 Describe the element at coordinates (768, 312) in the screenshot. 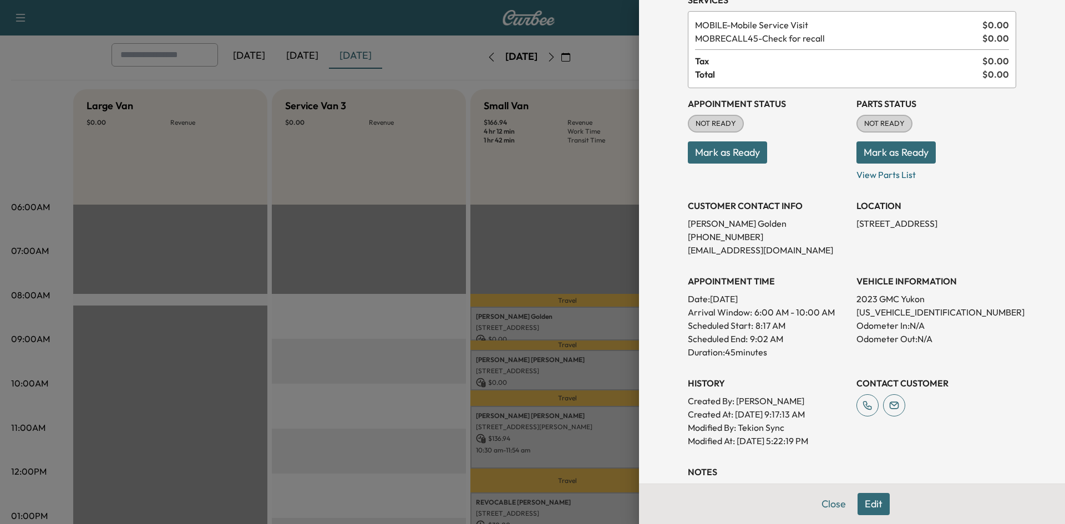

I see `p: Arrival Window:` at that location.